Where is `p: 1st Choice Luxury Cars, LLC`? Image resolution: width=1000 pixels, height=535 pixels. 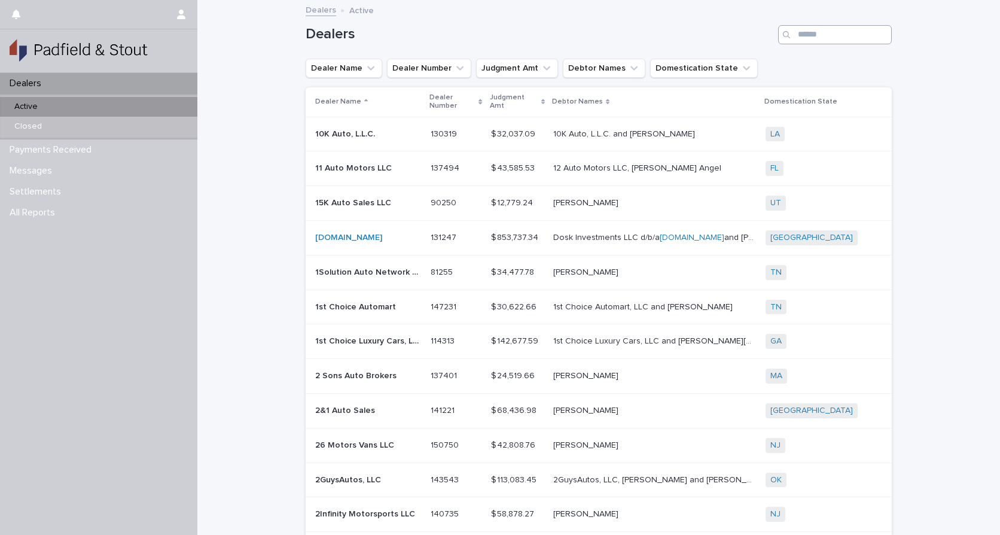 p: 1st Choice Luxury Cars, LLC is located at coordinates (369, 340).